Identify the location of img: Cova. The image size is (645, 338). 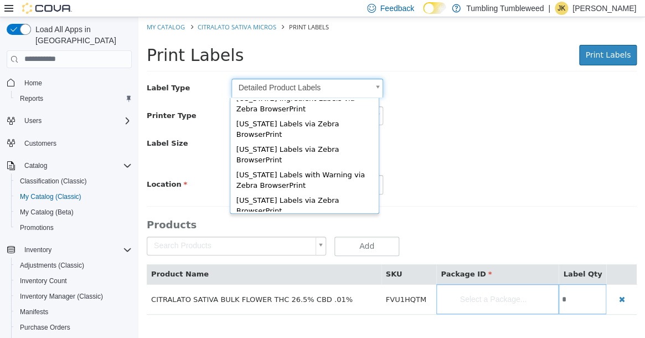
(47, 8).